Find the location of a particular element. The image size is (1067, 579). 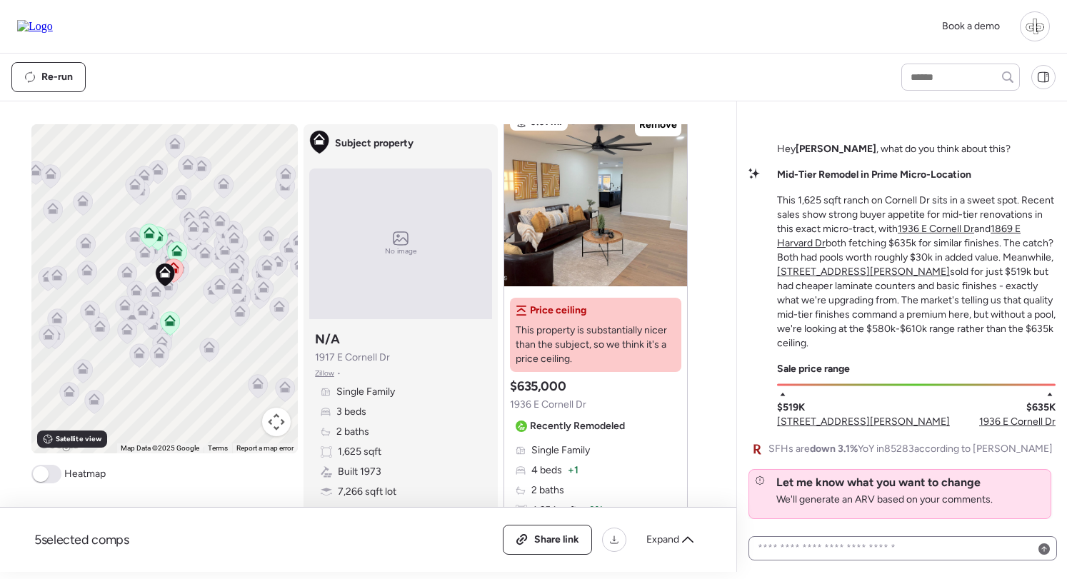

span: $635K is located at coordinates (1041, 408).